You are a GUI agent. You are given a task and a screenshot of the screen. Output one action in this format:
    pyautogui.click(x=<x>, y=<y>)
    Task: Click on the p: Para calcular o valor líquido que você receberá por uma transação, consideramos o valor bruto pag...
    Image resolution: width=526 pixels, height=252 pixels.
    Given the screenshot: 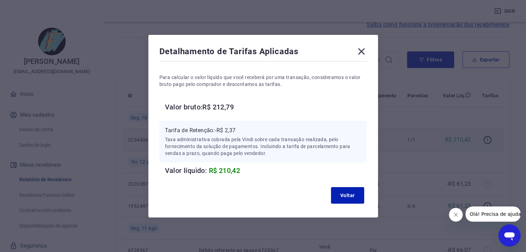 What is the action you would take?
    pyautogui.click(x=263, y=81)
    